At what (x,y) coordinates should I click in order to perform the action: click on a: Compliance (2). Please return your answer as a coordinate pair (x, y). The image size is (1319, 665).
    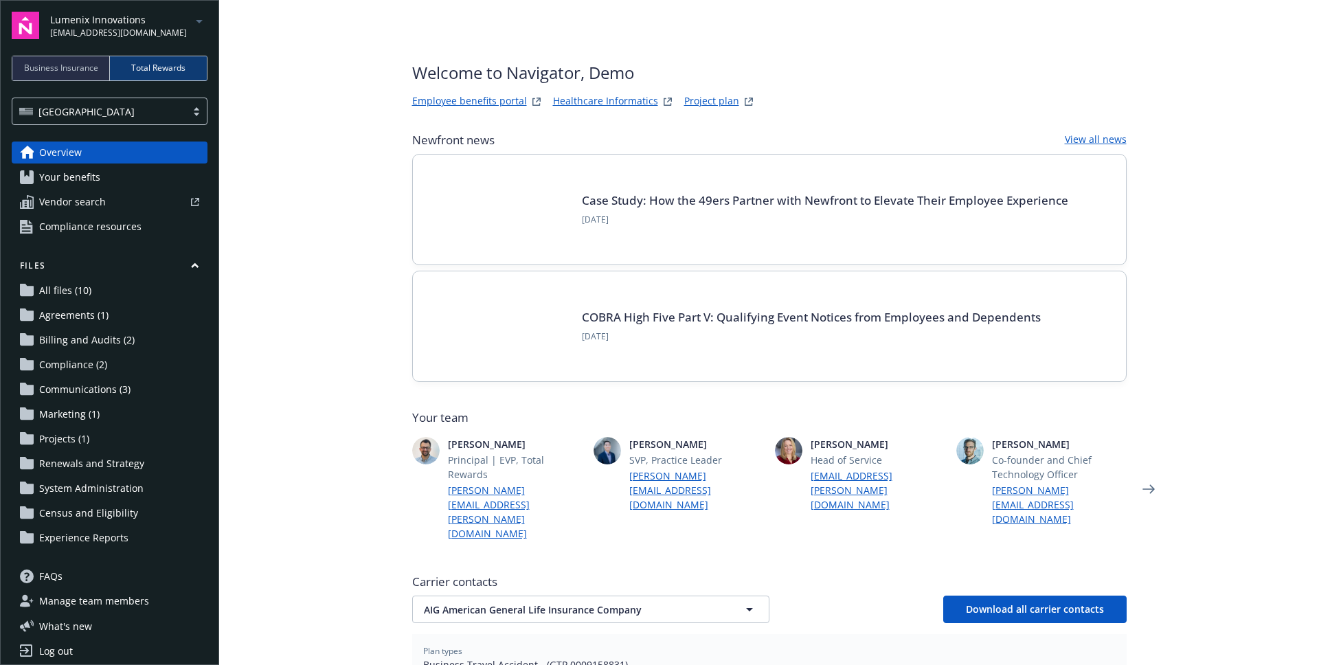
    Looking at the image, I should click on (109, 365).